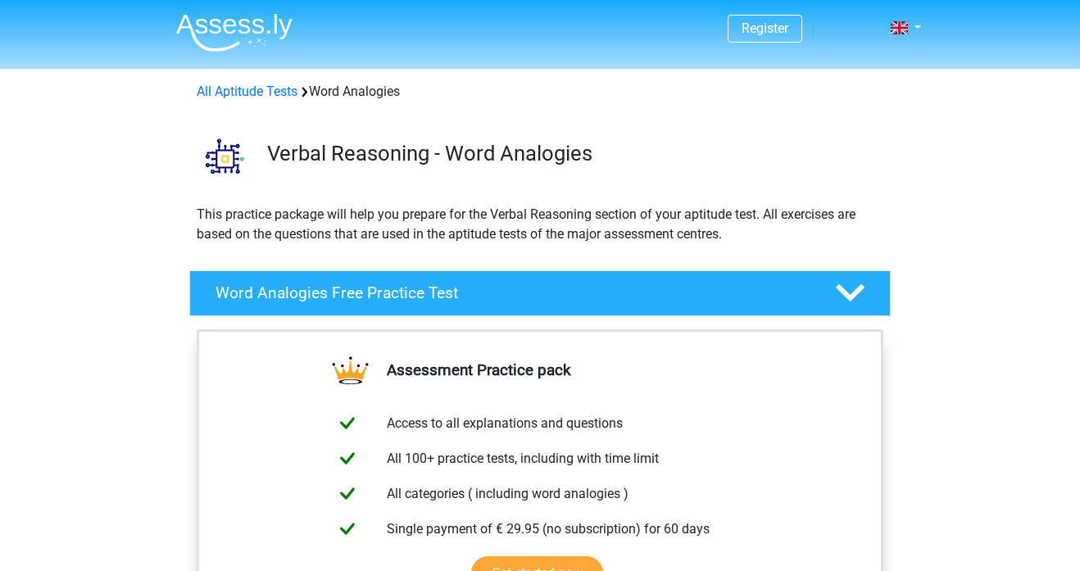  Describe the element at coordinates (225, 156) in the screenshot. I see `img: word analogies` at that location.